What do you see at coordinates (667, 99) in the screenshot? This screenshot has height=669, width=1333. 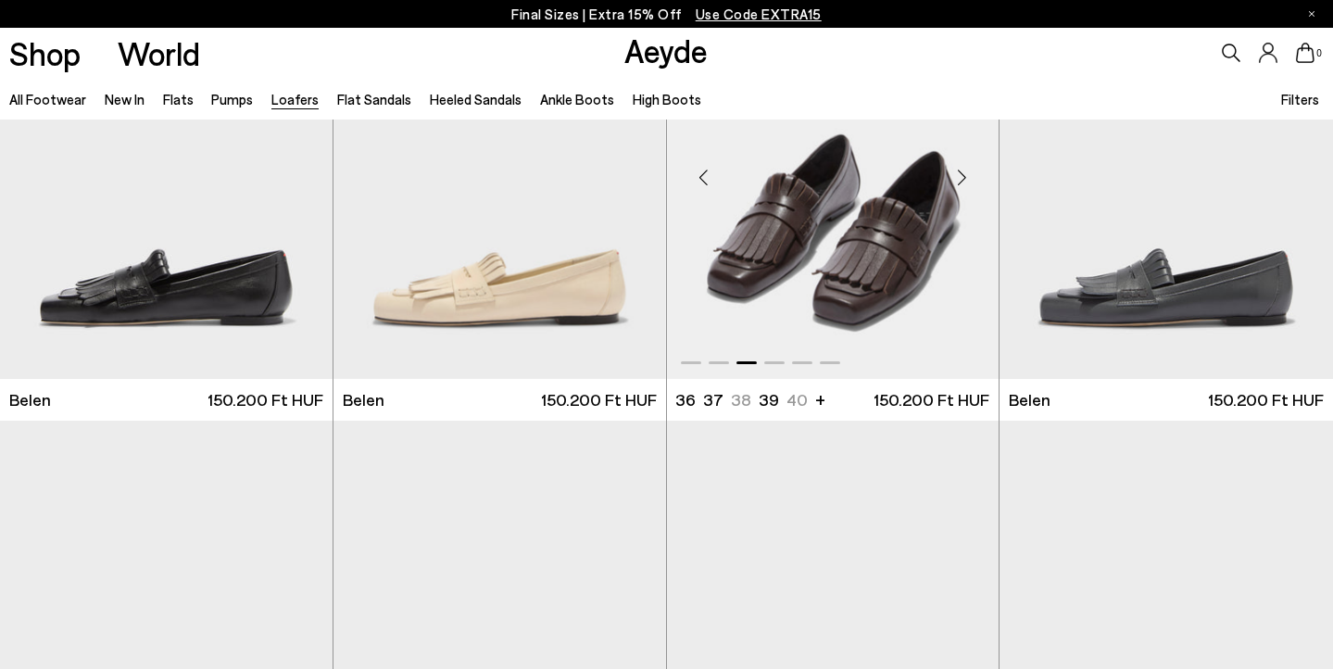 I see `a: High Boots` at bounding box center [667, 99].